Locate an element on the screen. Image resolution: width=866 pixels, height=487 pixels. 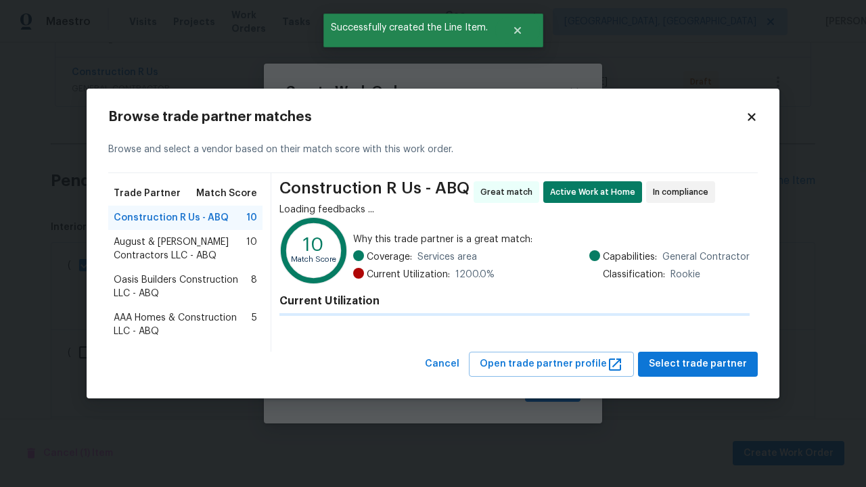
span: AAA Homes & Construction LLC - ABQ is located at coordinates (183, 325).